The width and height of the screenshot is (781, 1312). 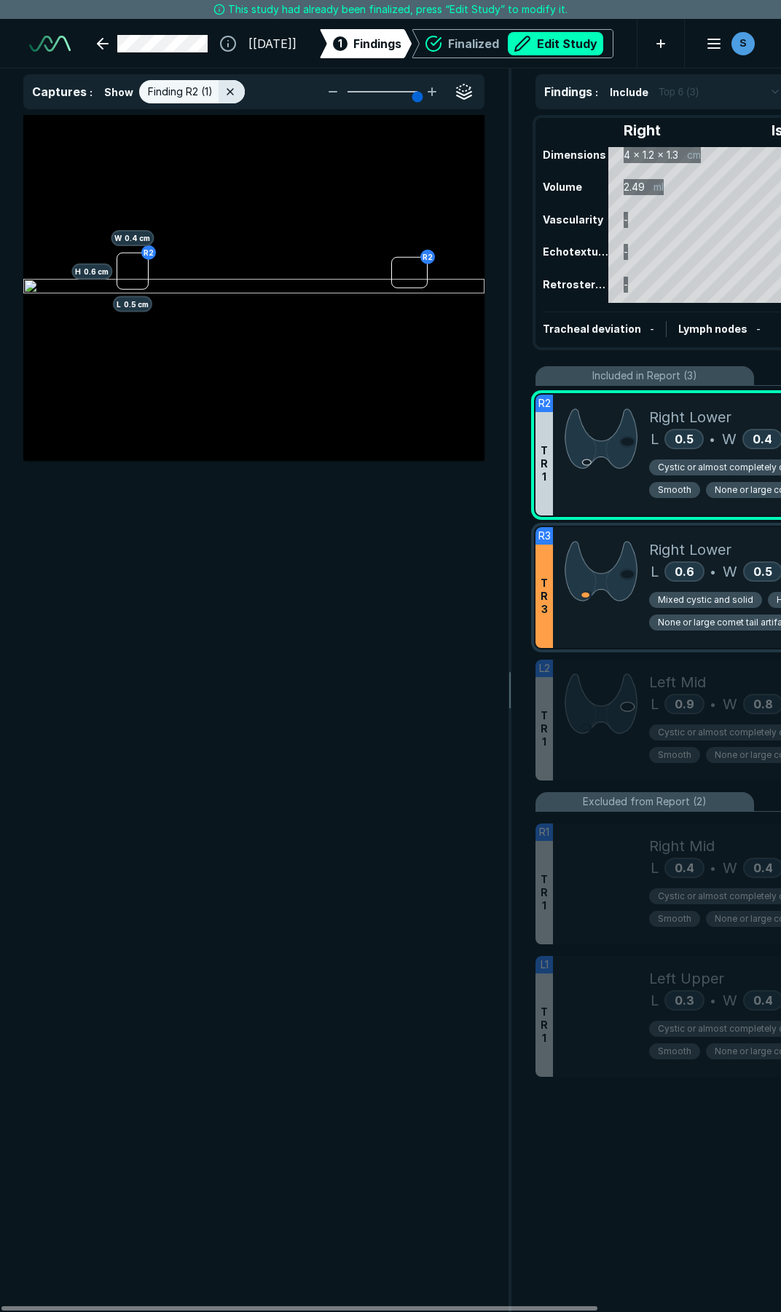 What do you see at coordinates (555, 44) in the screenshot?
I see `button: Edit Study` at bounding box center [555, 44].